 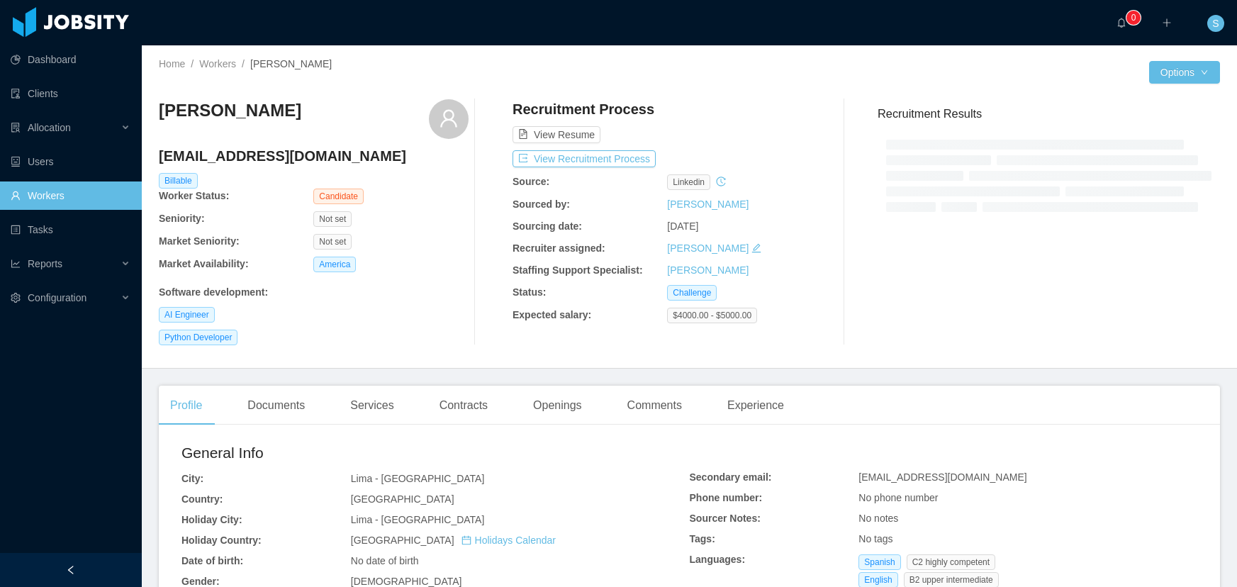 What do you see at coordinates (221, 540) in the screenshot?
I see `b: Holiday Country:` at bounding box center [221, 540].